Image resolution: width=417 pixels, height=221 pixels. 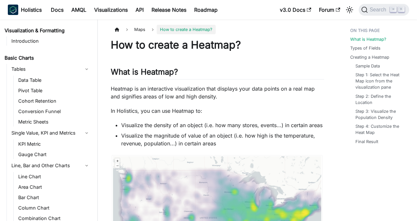 What do you see at coordinates (206, 10) in the screenshot?
I see `a: Roadmap` at bounding box center [206, 10].